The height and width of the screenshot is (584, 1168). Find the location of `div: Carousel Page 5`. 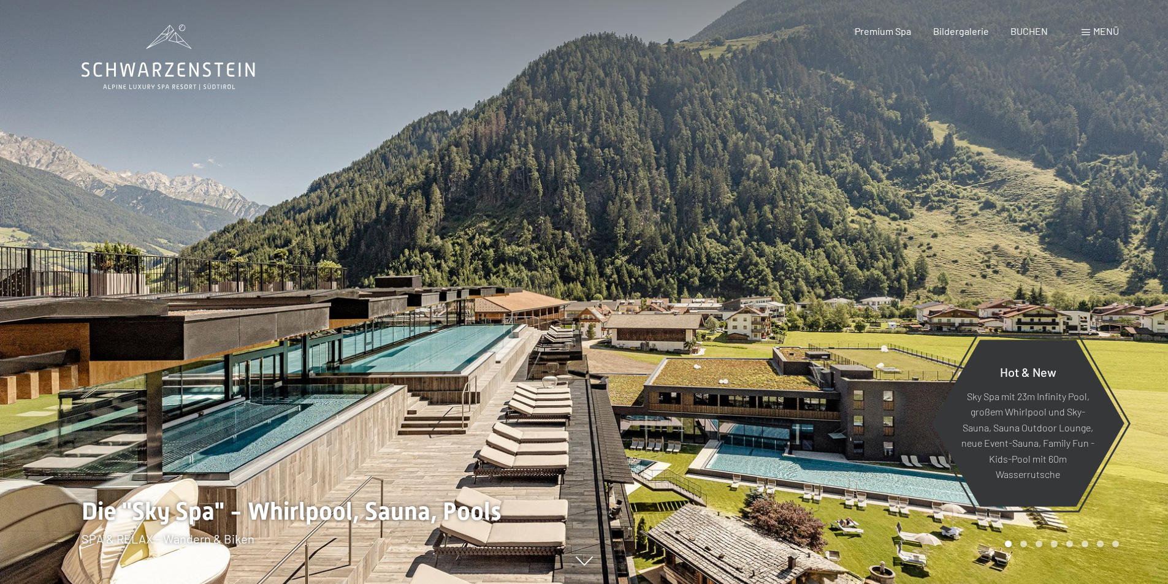

div: Carousel Page 5 is located at coordinates (1070, 544).